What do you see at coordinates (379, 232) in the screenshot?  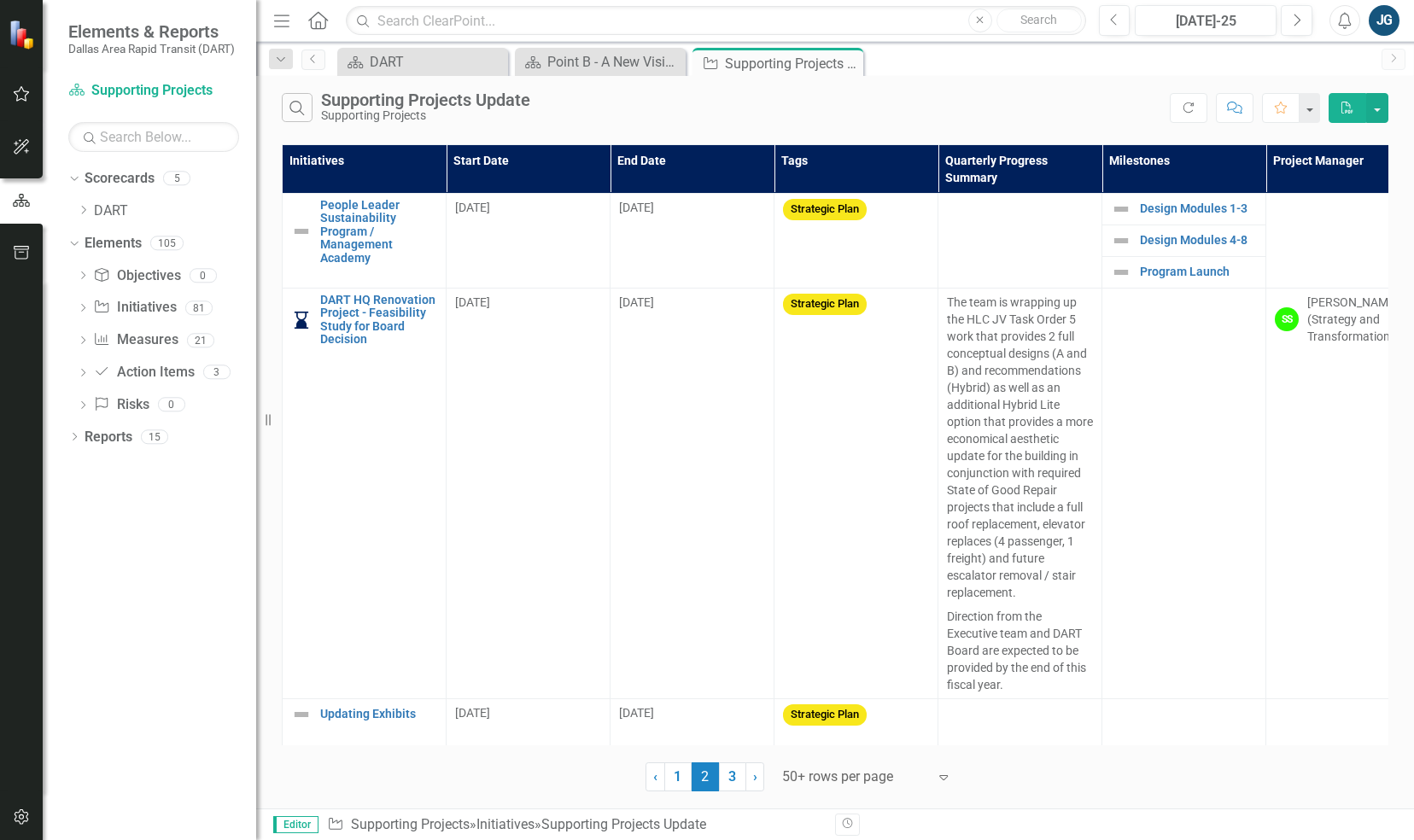 I see `a: People Leader Sustainability Program / Management Academy` at bounding box center [379, 232].